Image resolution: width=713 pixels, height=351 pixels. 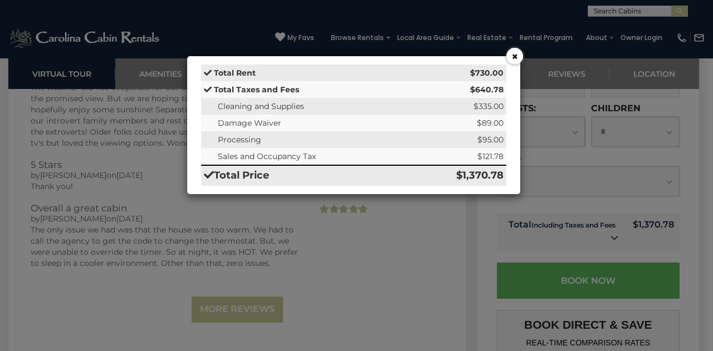 What do you see at coordinates (459, 175) in the screenshot?
I see `td: $1,370.78` at bounding box center [459, 175].